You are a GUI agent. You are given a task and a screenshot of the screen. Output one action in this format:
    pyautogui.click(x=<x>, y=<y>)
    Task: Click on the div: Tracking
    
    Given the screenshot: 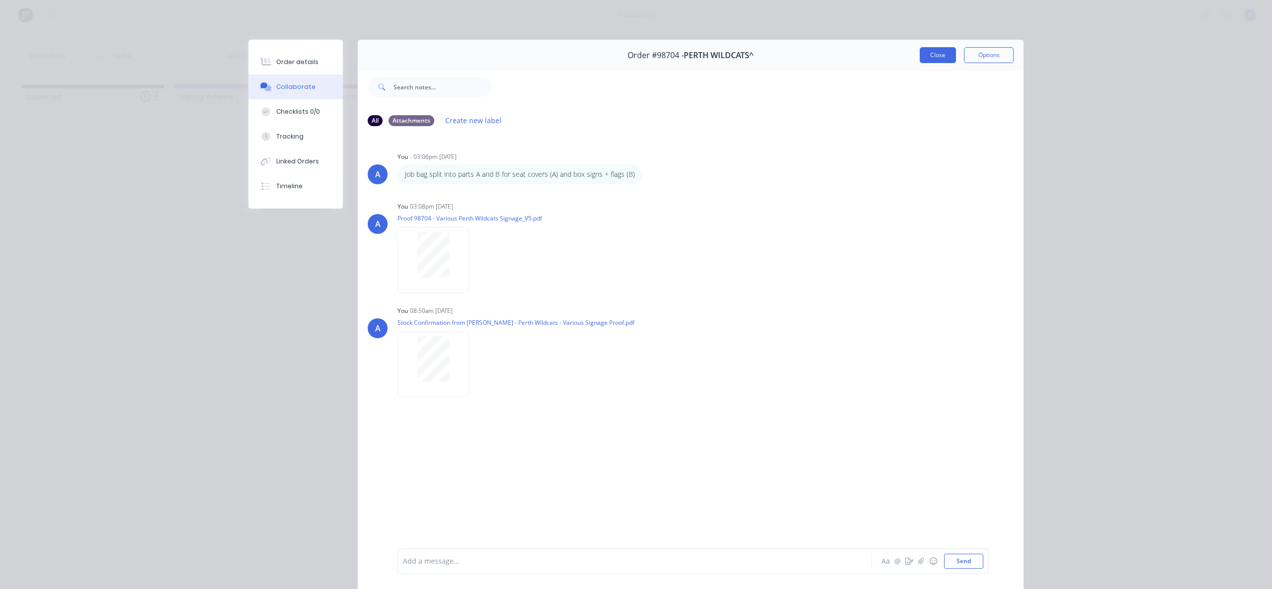 What is the action you would take?
    pyautogui.click(x=290, y=137)
    